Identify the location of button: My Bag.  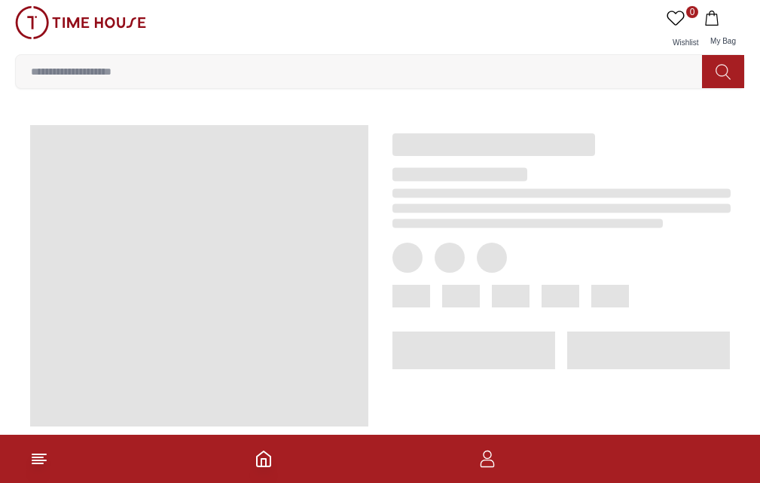
(723, 30).